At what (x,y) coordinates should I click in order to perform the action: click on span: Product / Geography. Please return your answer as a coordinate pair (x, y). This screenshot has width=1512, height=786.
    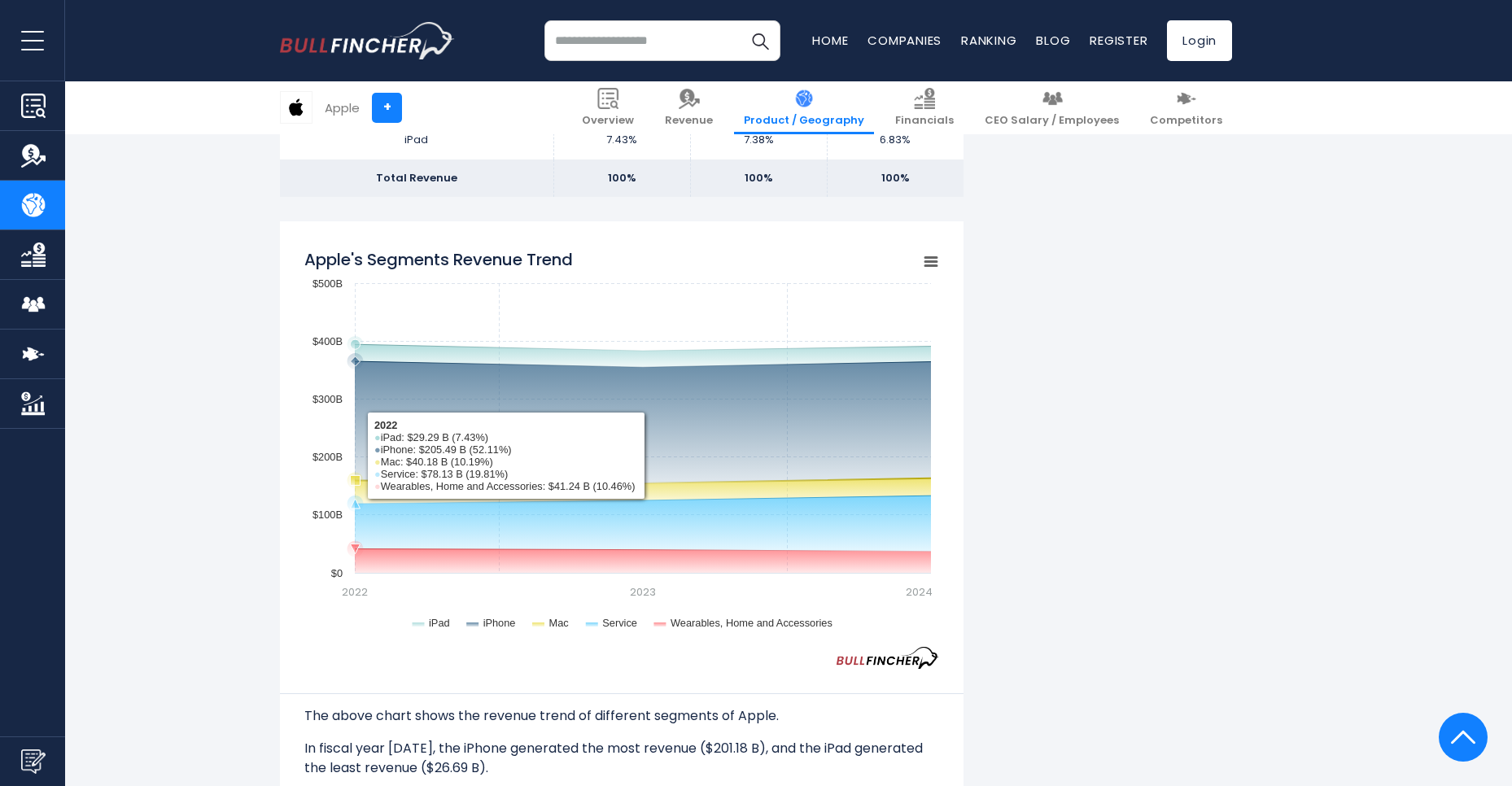
    Looking at the image, I should click on (804, 121).